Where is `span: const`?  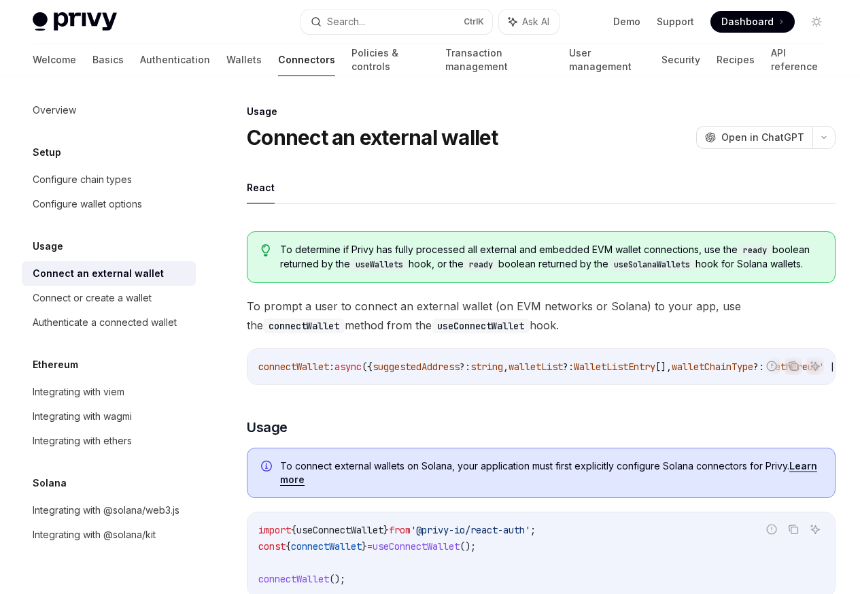
span: const is located at coordinates (272, 546).